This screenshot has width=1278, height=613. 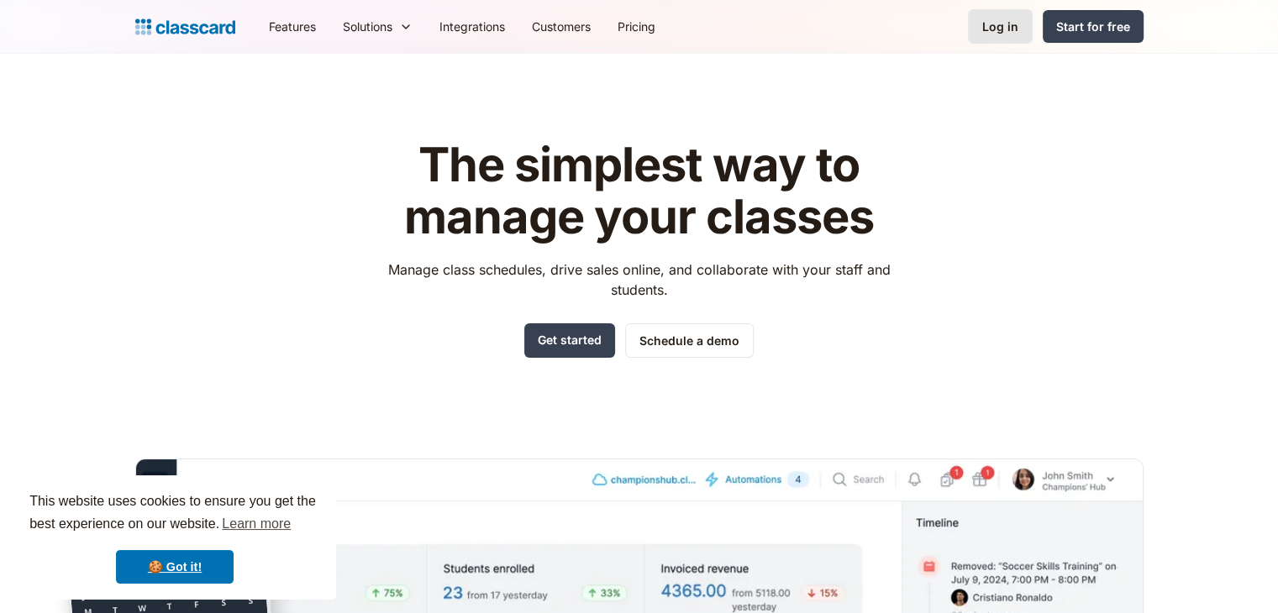 What do you see at coordinates (292, 26) in the screenshot?
I see `a: Features` at bounding box center [292, 26].